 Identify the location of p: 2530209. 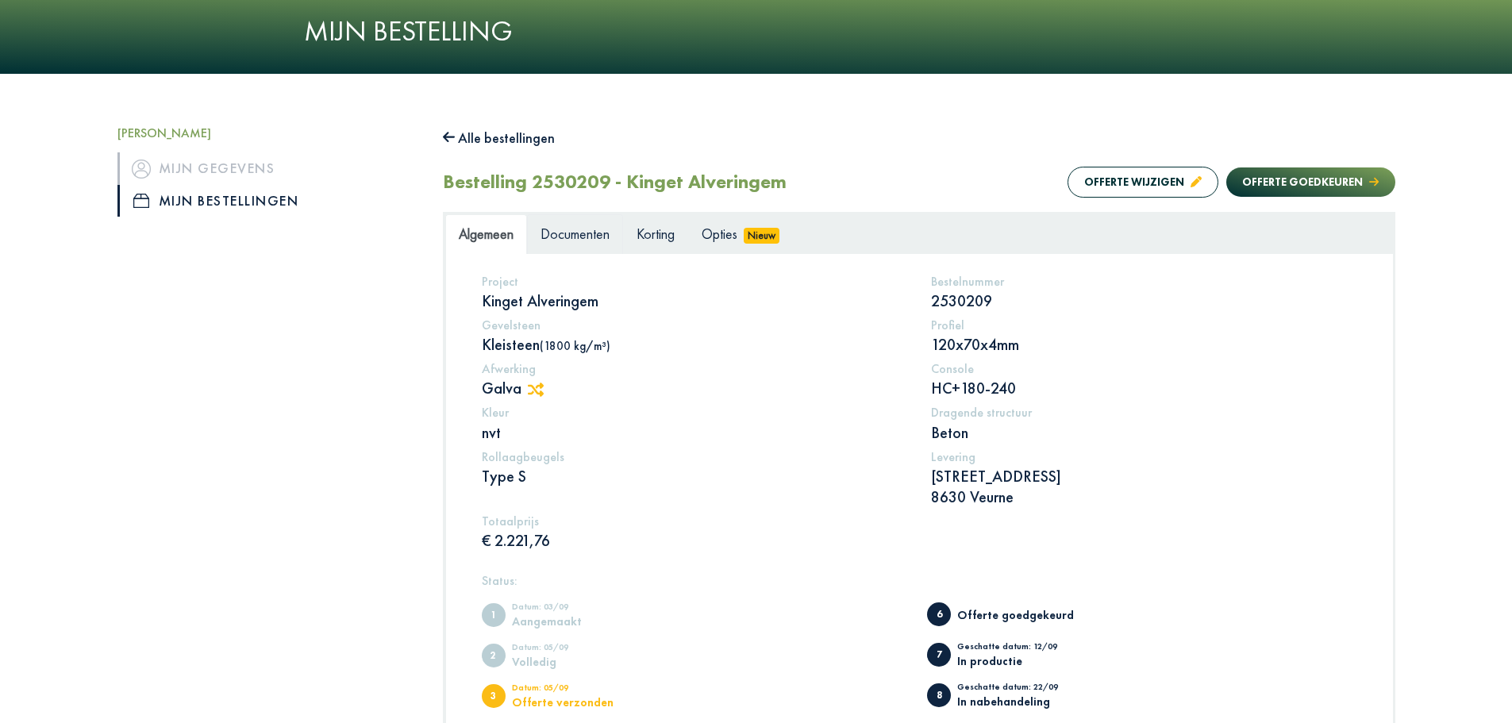
(1144, 301).